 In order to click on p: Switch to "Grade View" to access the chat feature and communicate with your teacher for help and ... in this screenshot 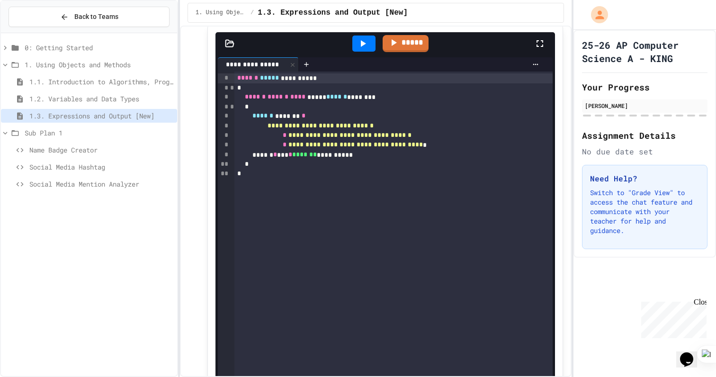, I will do `click(645, 212)`.